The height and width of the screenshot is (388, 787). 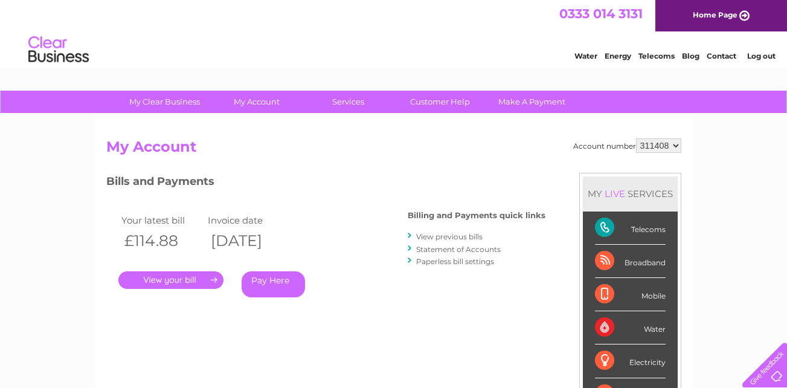 What do you see at coordinates (439, 101) in the screenshot?
I see `a: Customer Help` at bounding box center [439, 101].